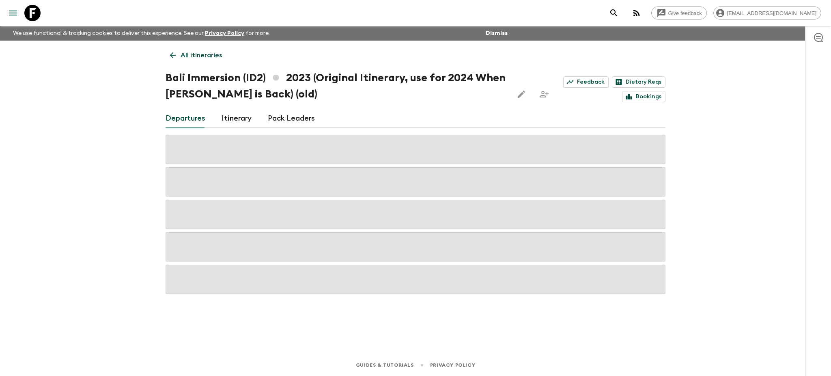 This screenshot has height=376, width=831. Describe the element at coordinates (196, 55) in the screenshot. I see `a: All itineraries` at that location.